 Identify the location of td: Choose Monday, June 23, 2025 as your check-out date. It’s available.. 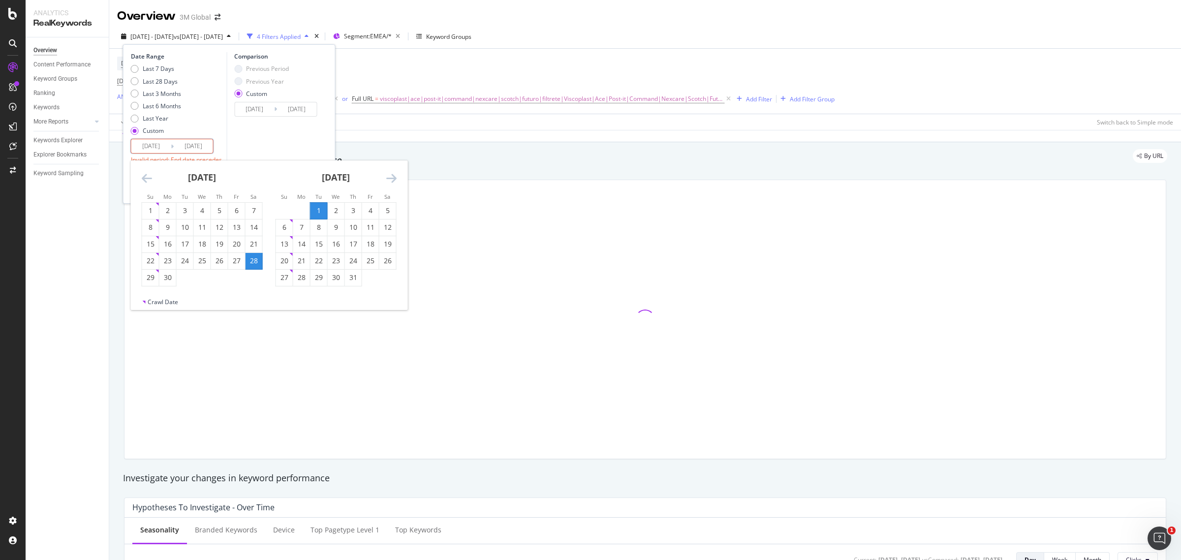
(167, 261).